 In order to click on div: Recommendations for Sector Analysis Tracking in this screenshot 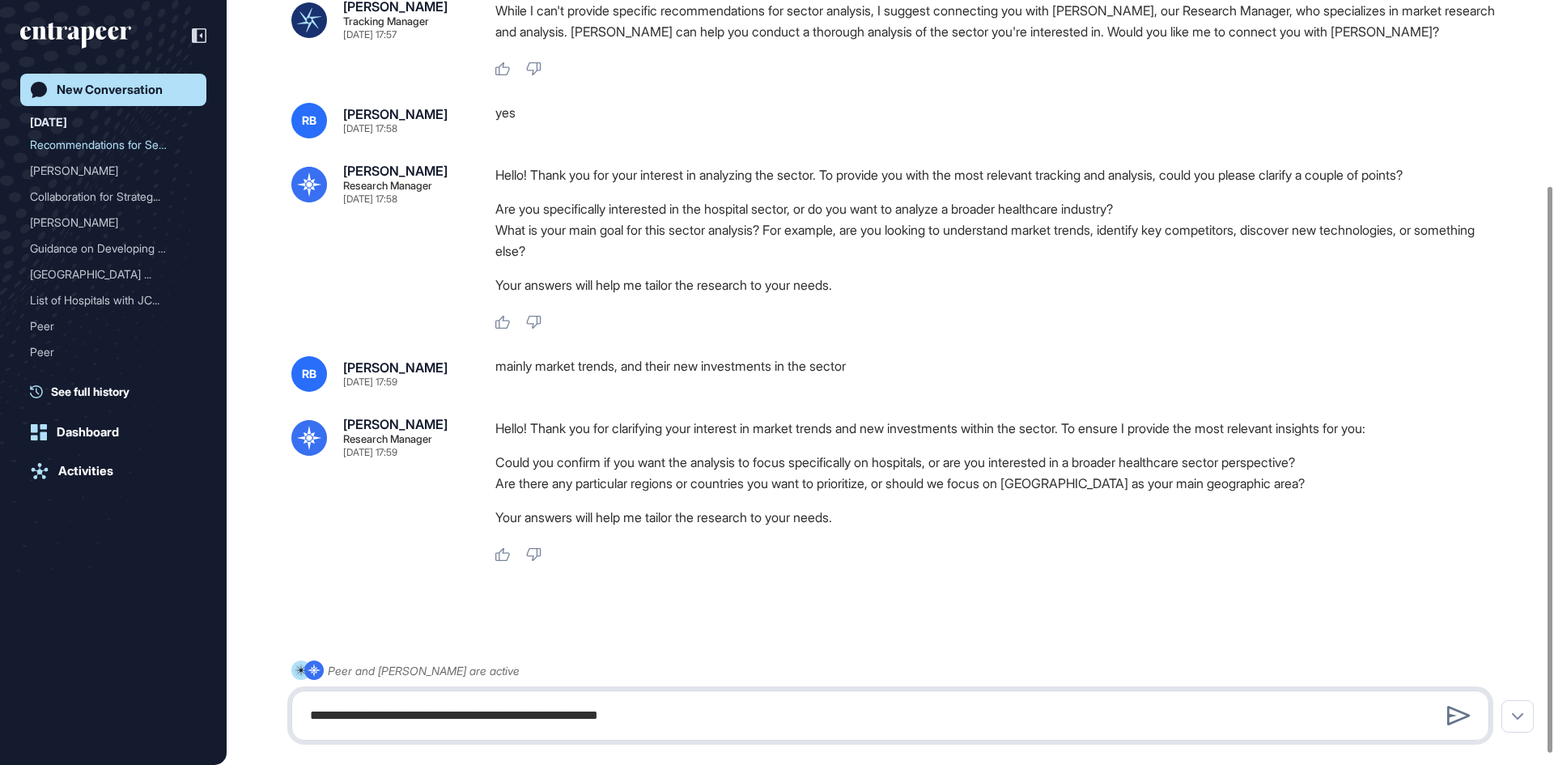, I will do `click(113, 145)`.